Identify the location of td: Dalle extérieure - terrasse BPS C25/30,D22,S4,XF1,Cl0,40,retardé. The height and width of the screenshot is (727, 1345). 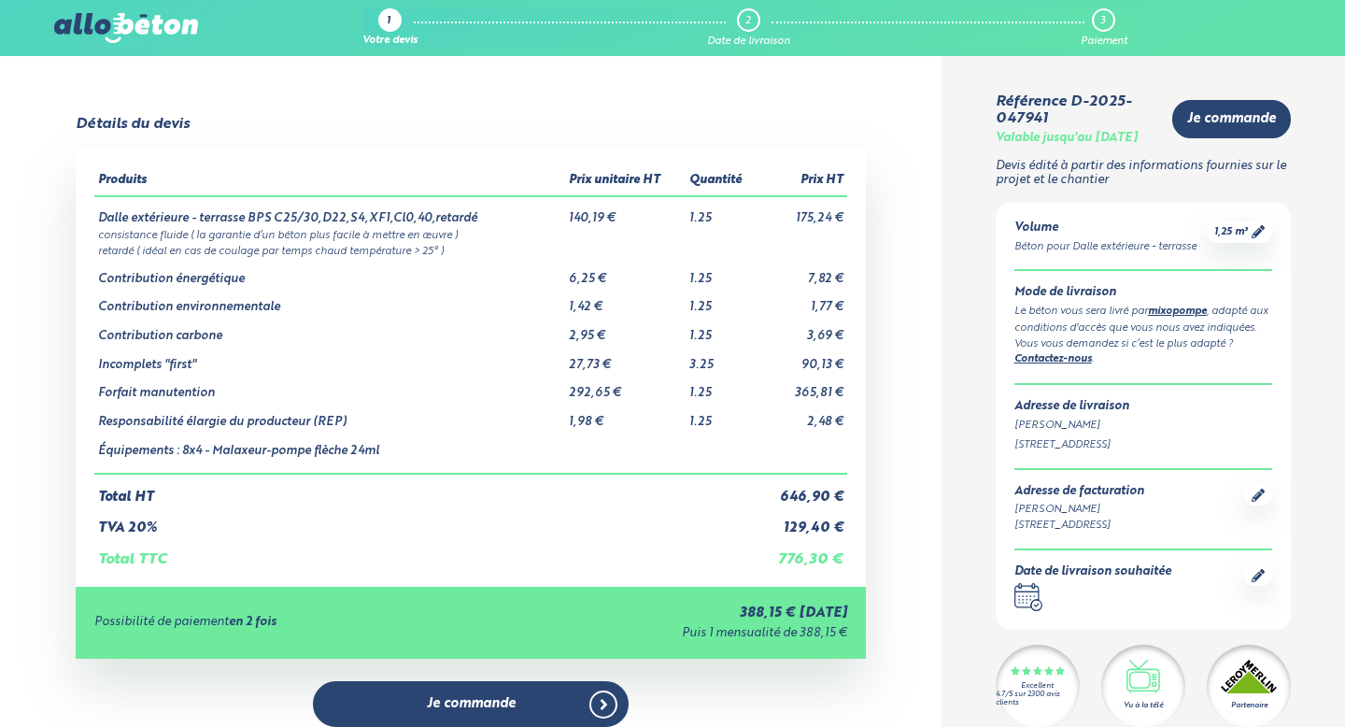
(330, 211).